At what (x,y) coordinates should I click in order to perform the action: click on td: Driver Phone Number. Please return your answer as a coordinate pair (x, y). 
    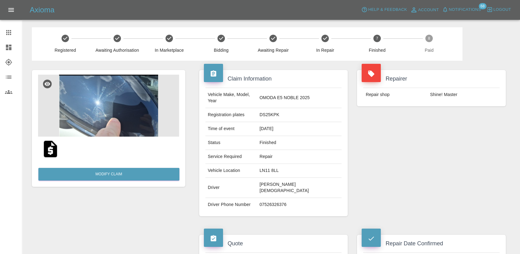
    Looking at the image, I should click on (231, 204).